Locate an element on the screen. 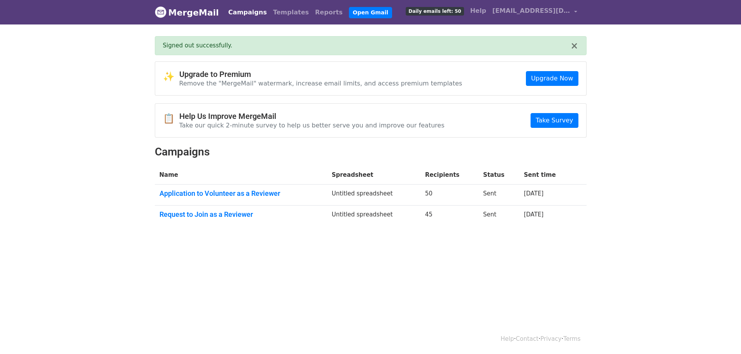  th: Name is located at coordinates (241, 175).